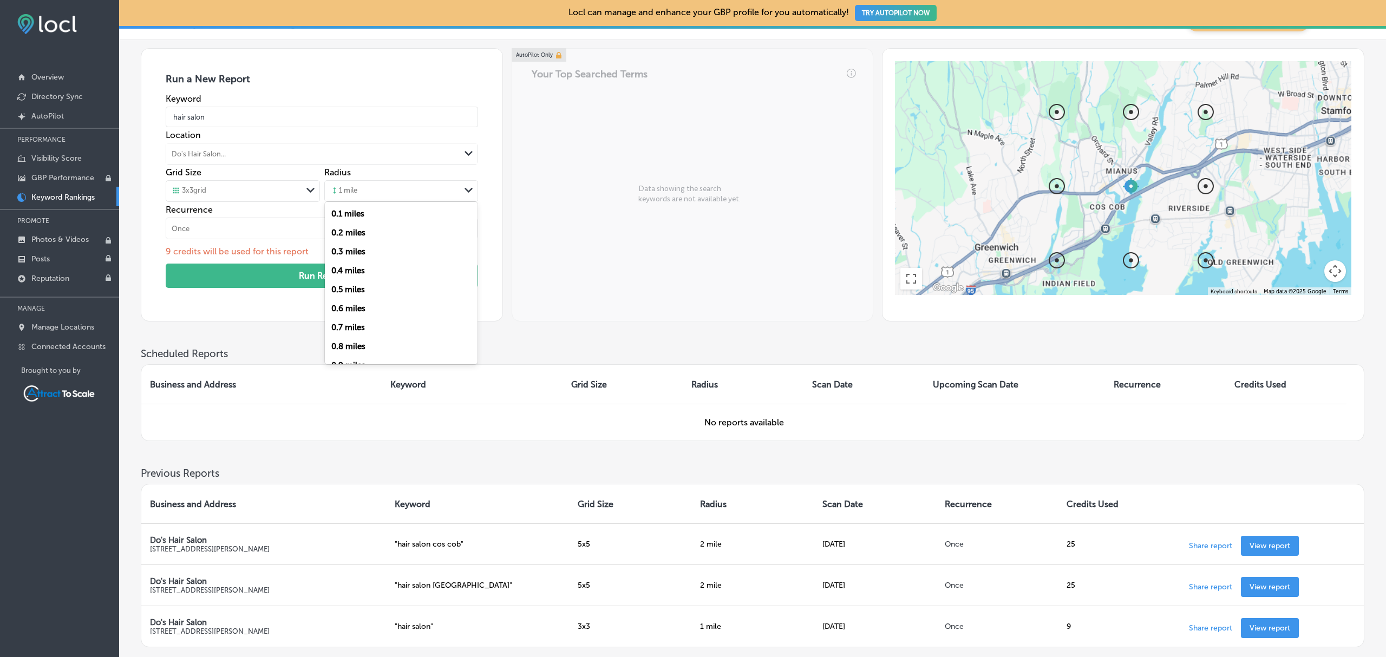  I want to click on div: 3 x 3 grid, so click(189, 191).